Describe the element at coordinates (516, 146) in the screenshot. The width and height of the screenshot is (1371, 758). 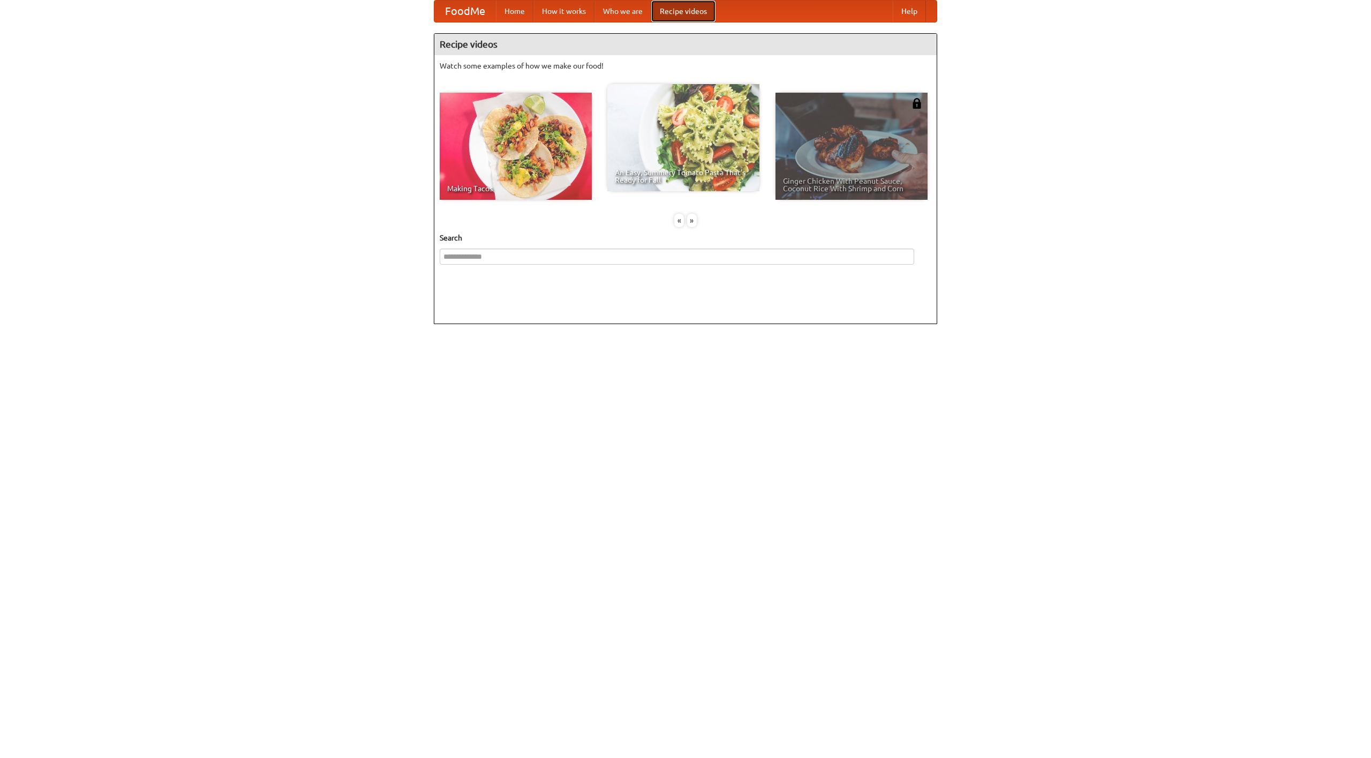
I see `a: Making Tacos` at that location.